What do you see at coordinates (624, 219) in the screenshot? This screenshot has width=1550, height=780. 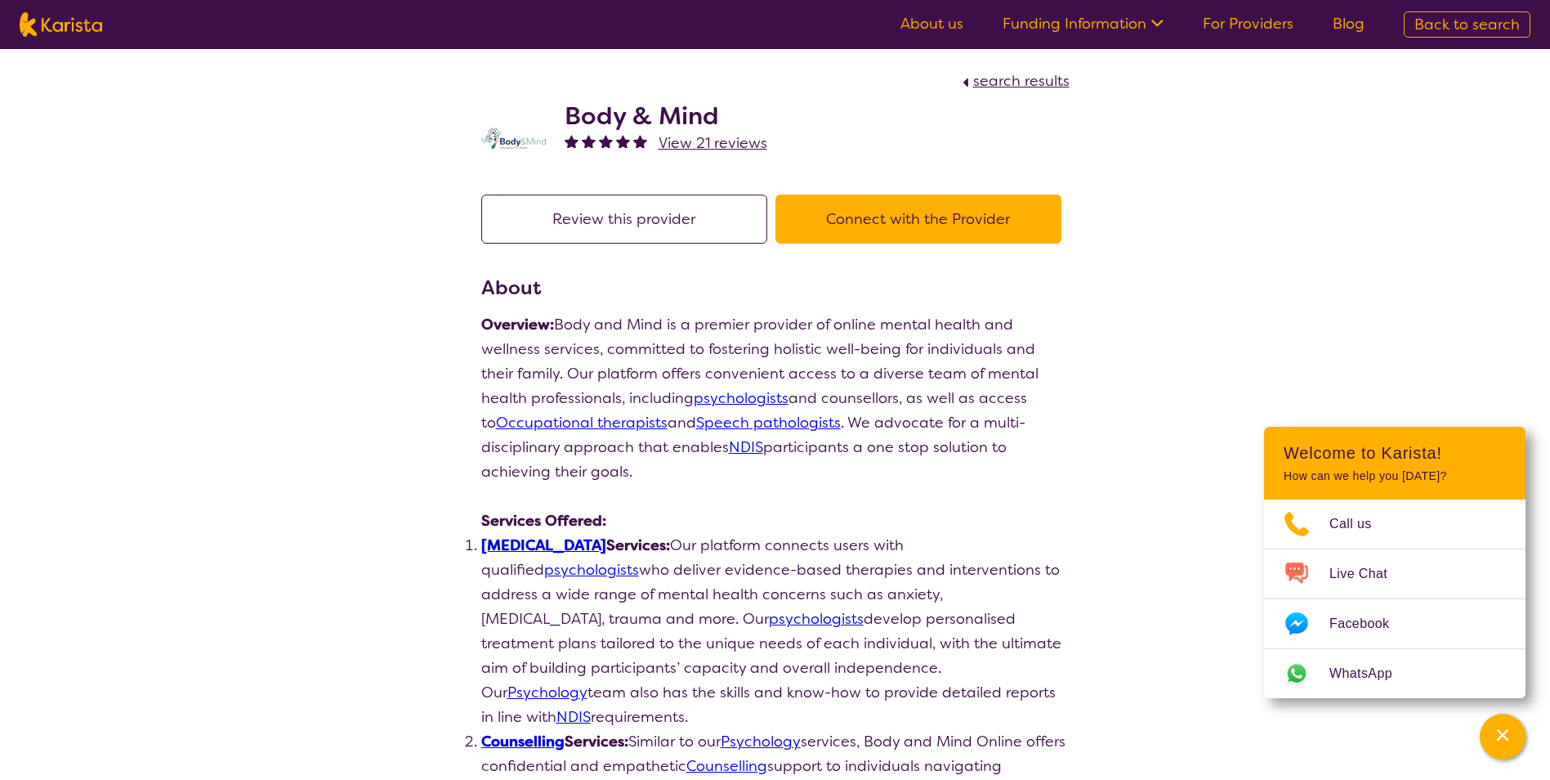 I see `button: Review this provider` at bounding box center [624, 219].